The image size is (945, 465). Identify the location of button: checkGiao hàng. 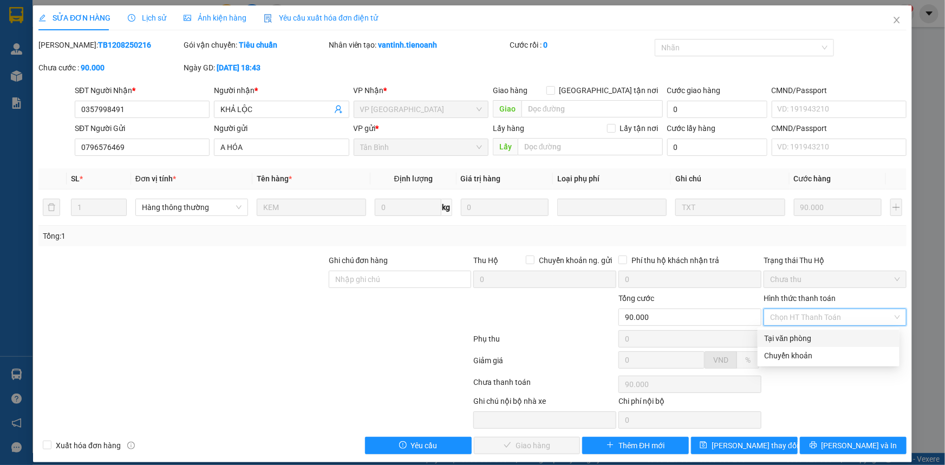
(527, 446).